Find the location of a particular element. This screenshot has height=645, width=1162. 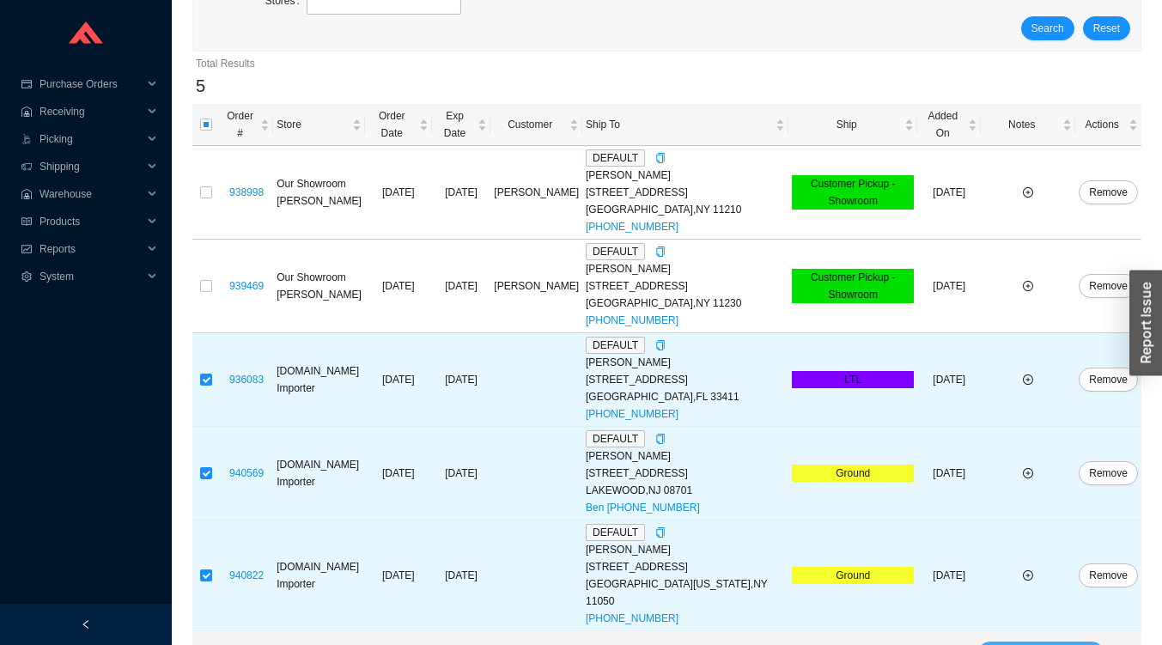

span: Ship is located at coordinates (846, 125).